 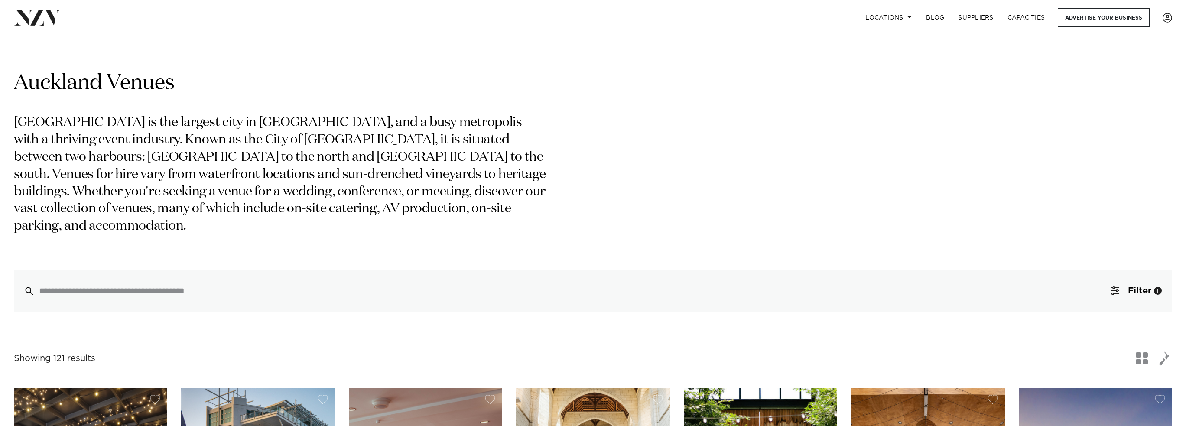 What do you see at coordinates (1136, 291) in the screenshot?
I see `button: Filter1` at bounding box center [1136, 291].